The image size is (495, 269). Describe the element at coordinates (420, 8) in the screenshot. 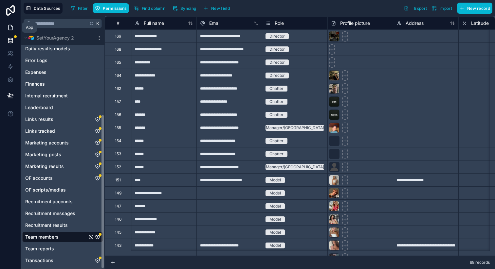

I see `span: Export` at that location.